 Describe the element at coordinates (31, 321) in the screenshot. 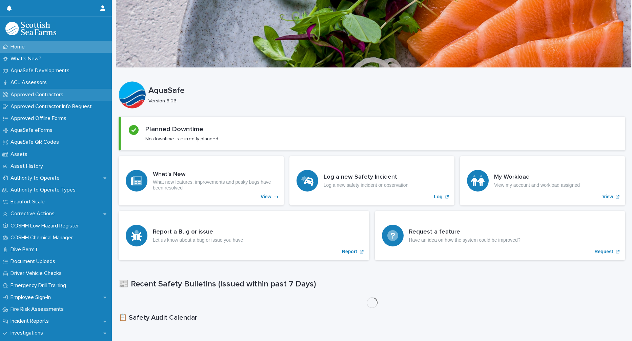

I see `p: Incident Reports` at that location.